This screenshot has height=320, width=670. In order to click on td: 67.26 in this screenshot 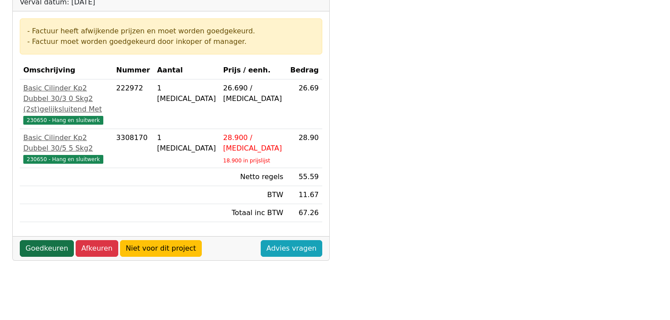, I will do `click(304, 213)`.